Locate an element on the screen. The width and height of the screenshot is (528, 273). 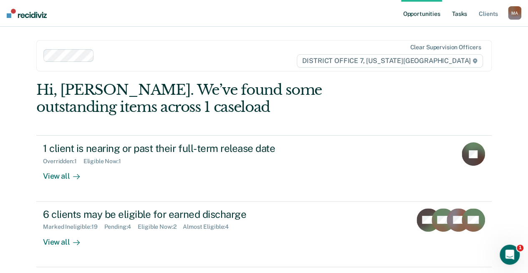
div: Eligible Now : 1 is located at coordinates (106, 161).